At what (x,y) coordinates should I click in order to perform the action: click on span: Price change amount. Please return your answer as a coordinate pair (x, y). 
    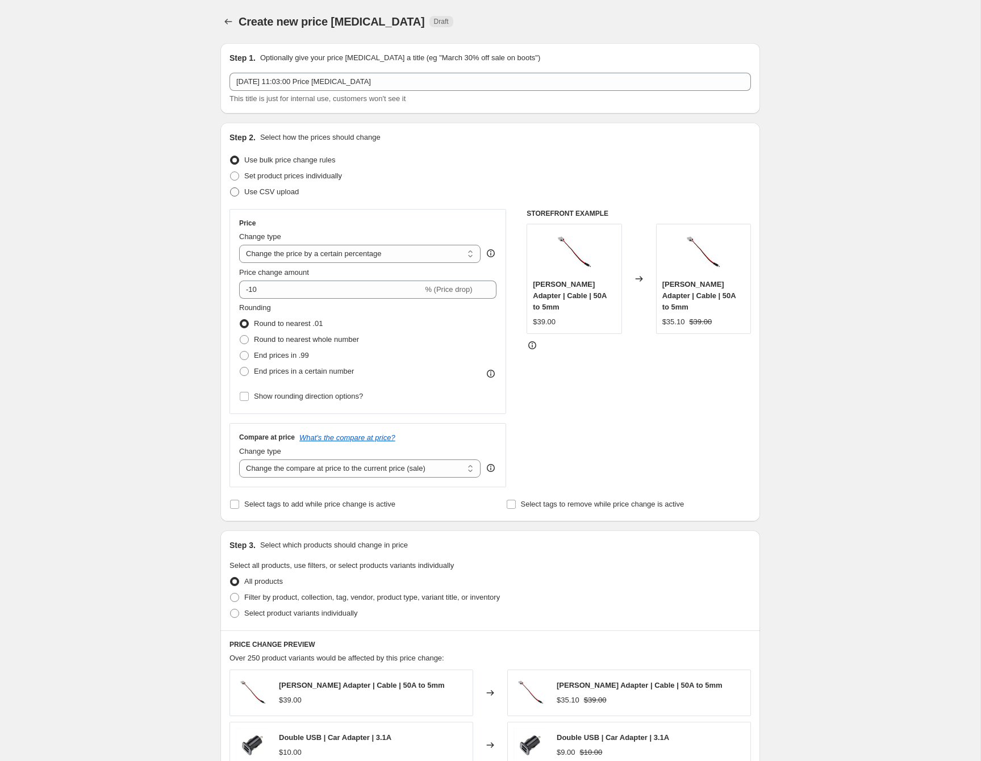
    Looking at the image, I should click on (274, 272).